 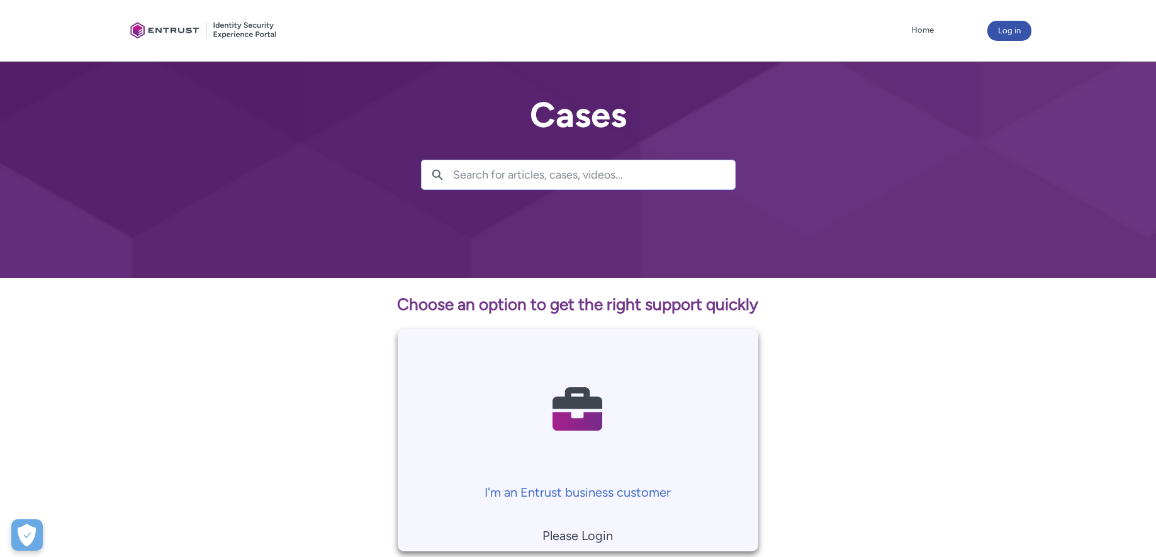 What do you see at coordinates (437, 175) in the screenshot?
I see `button: Search` at bounding box center [437, 175].